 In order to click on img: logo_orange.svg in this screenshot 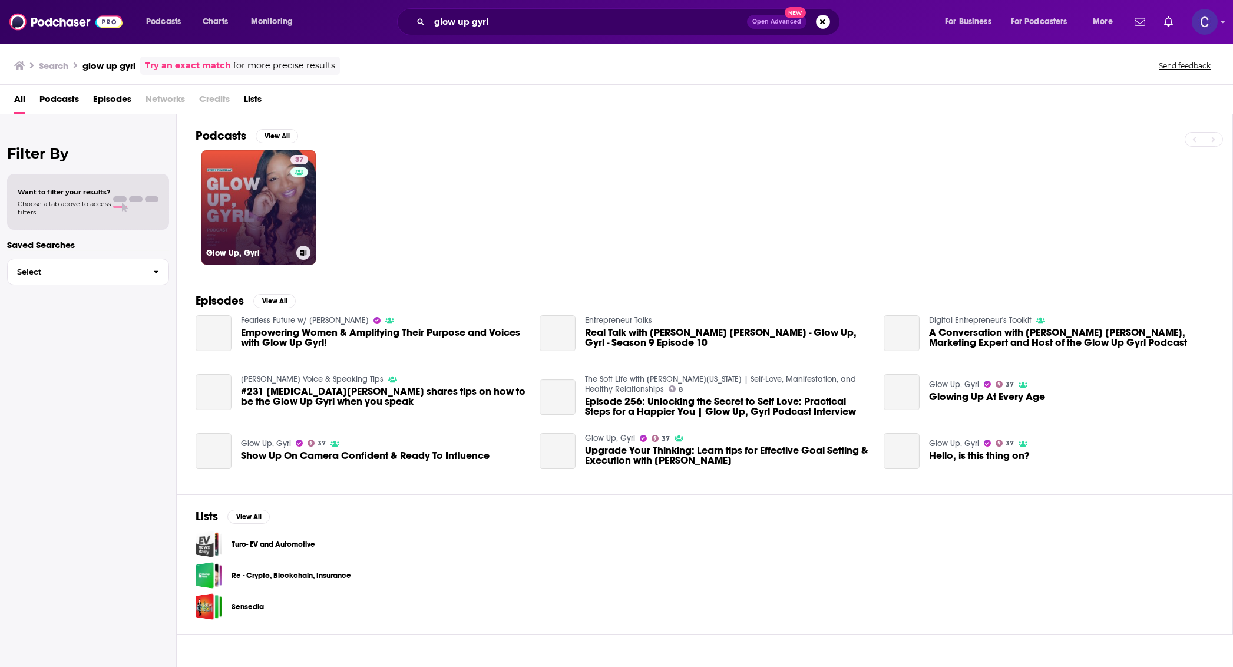, I will do `click(24, 24)`.